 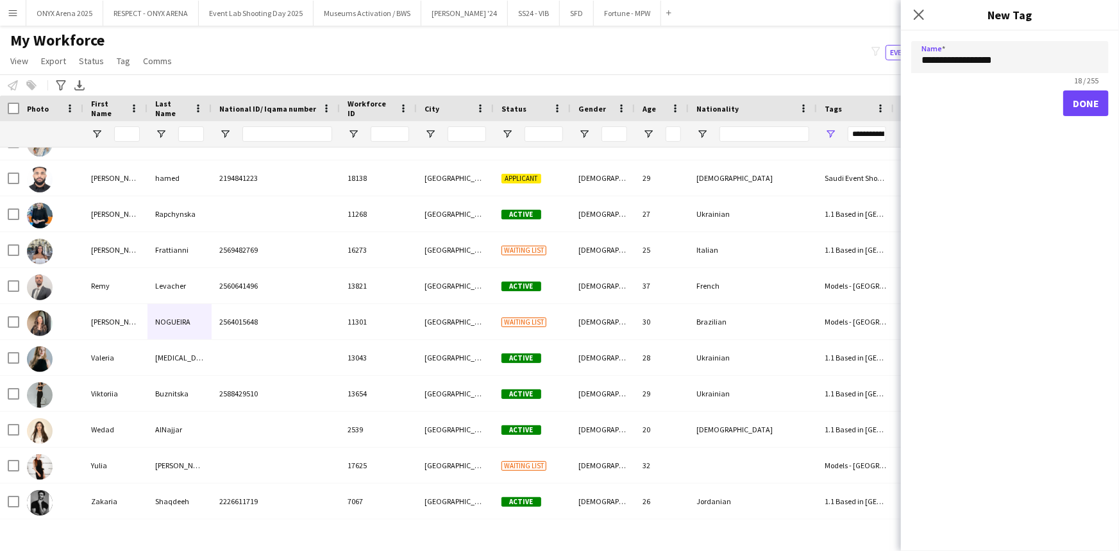 I want to click on div: hamed, so click(x=179, y=178).